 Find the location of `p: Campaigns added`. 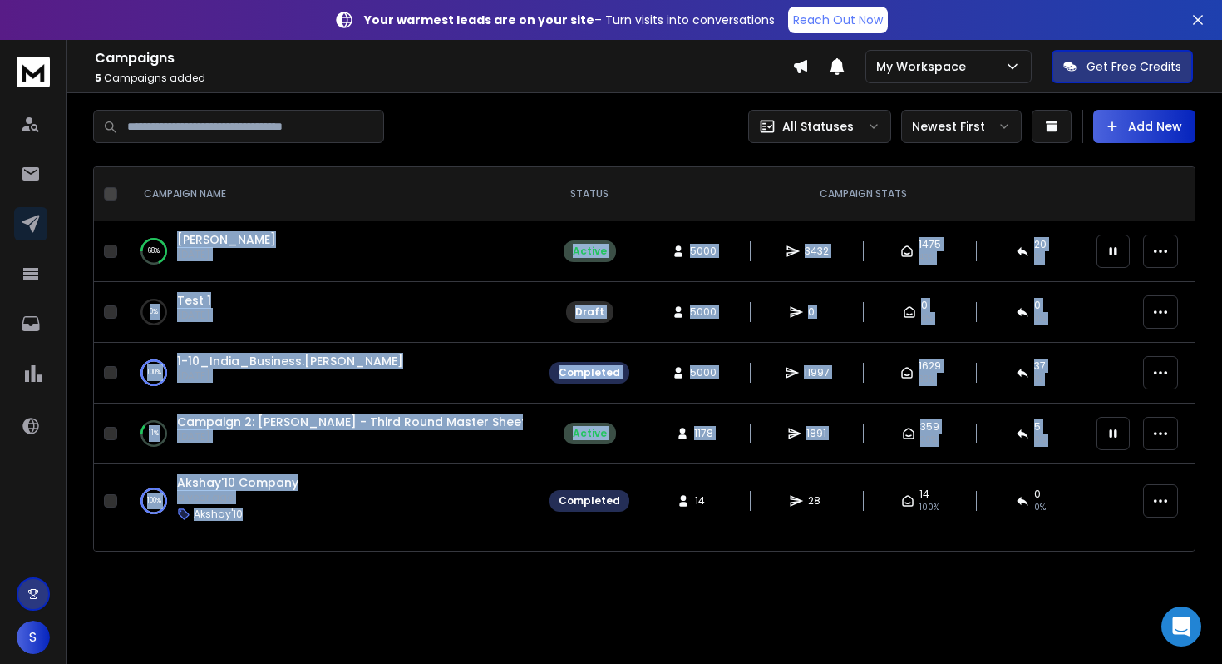

p: Campaigns added is located at coordinates (443, 78).